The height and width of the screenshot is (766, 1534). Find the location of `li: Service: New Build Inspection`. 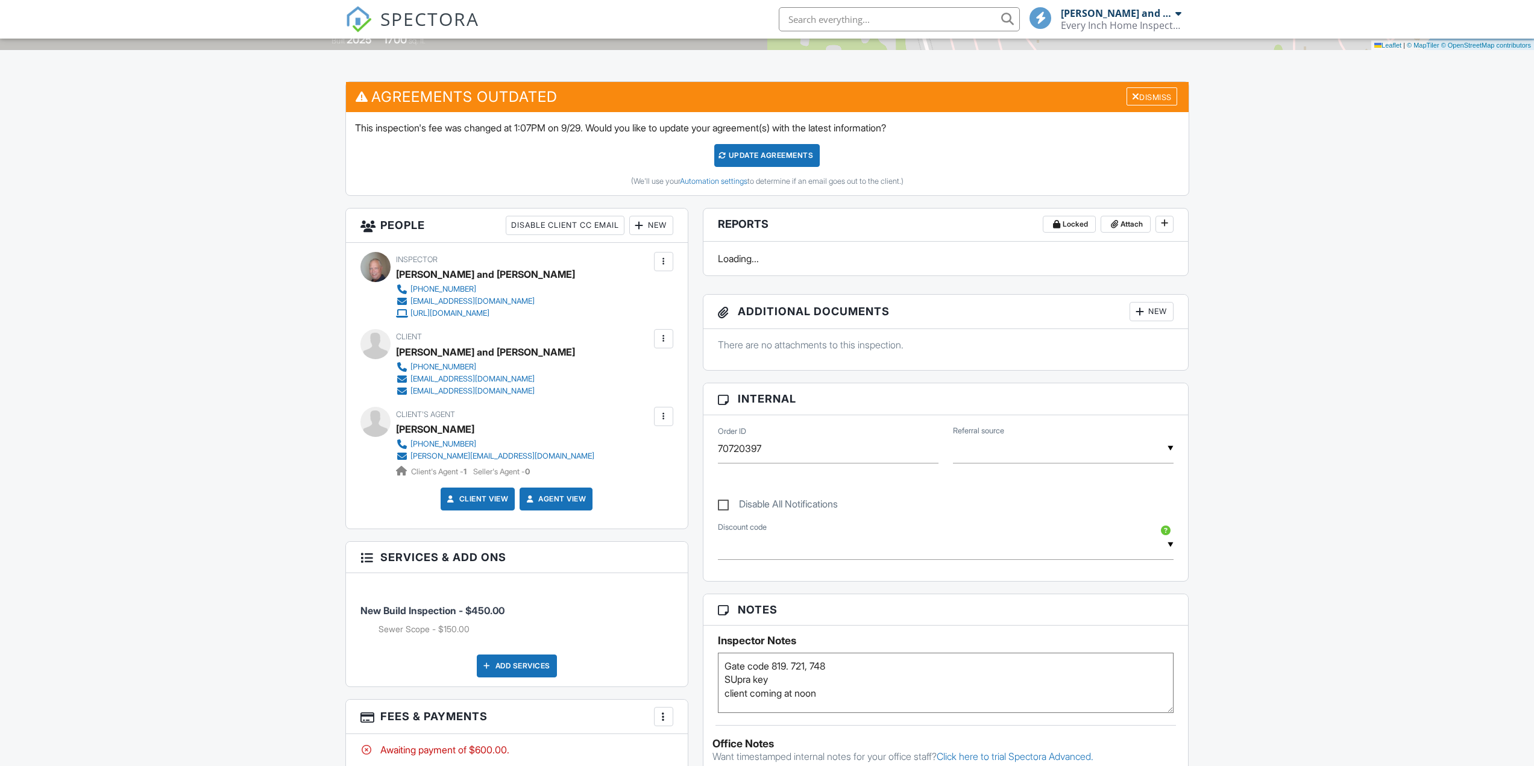

li: Service: New Build Inspection is located at coordinates (516, 614).